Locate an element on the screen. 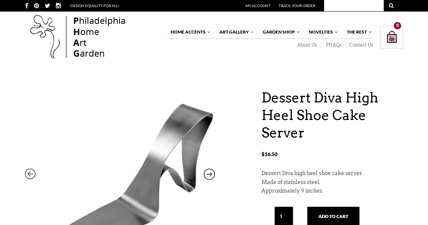  a: Art Gallery is located at coordinates (235, 32).